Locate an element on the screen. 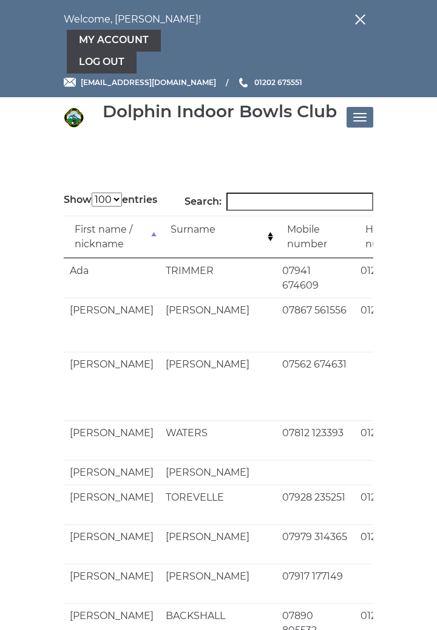 The image size is (437, 630). td: 07928 235251 is located at coordinates (315, 504).